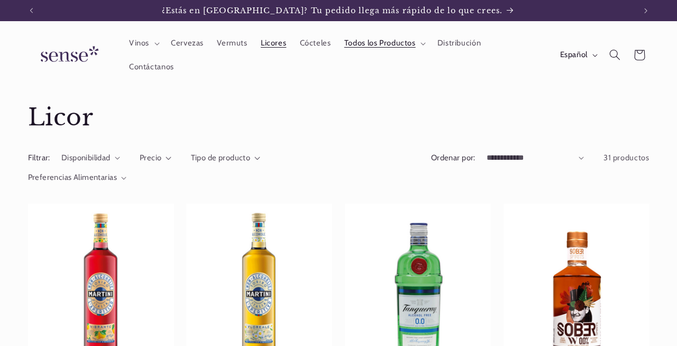 This screenshot has height=346, width=677. What do you see at coordinates (232, 43) in the screenshot?
I see `a: Vermuts` at bounding box center [232, 43].